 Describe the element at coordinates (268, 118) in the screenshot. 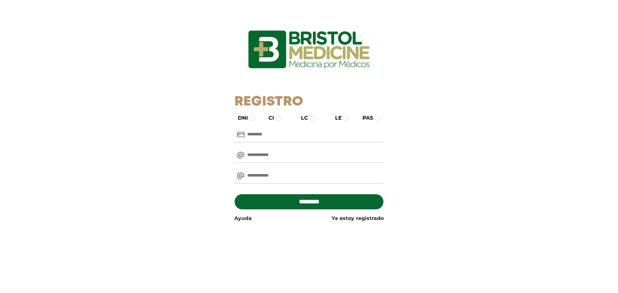

I see `label: CI` at that location.